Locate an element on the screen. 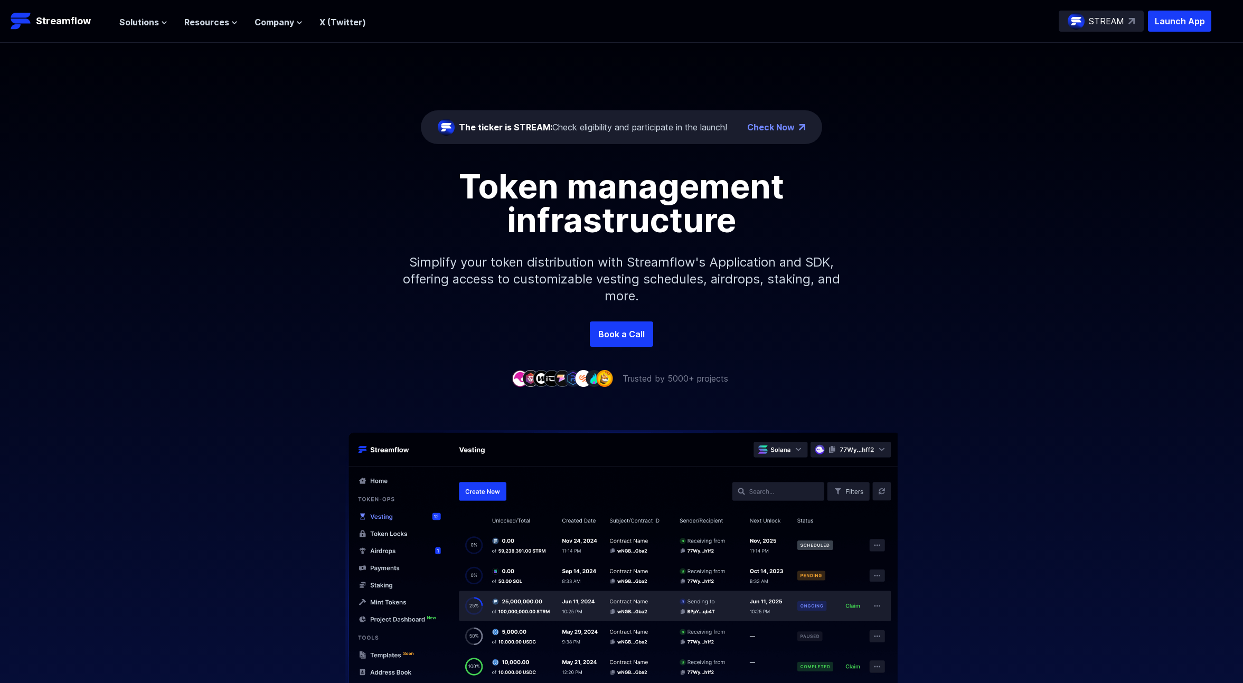  img: company-2 is located at coordinates (531, 378).